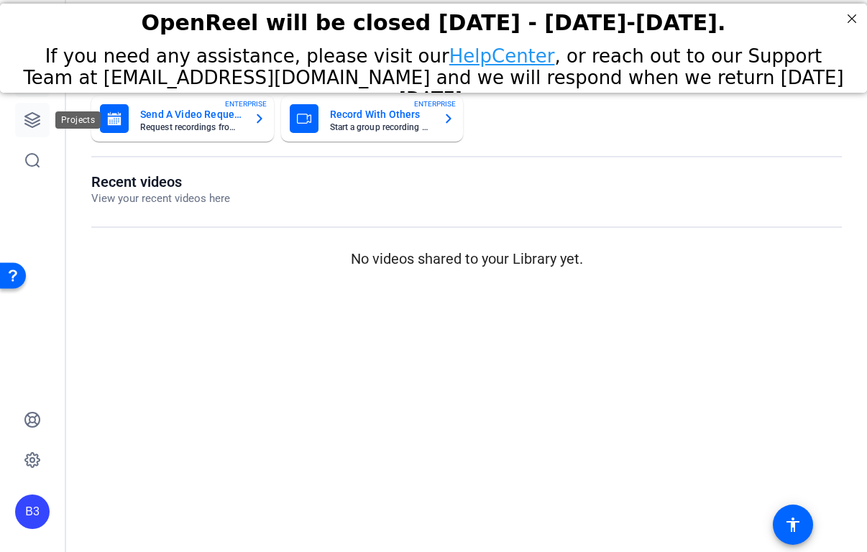  I want to click on mat-card-subtitle: Start a group recording session, so click(381, 127).